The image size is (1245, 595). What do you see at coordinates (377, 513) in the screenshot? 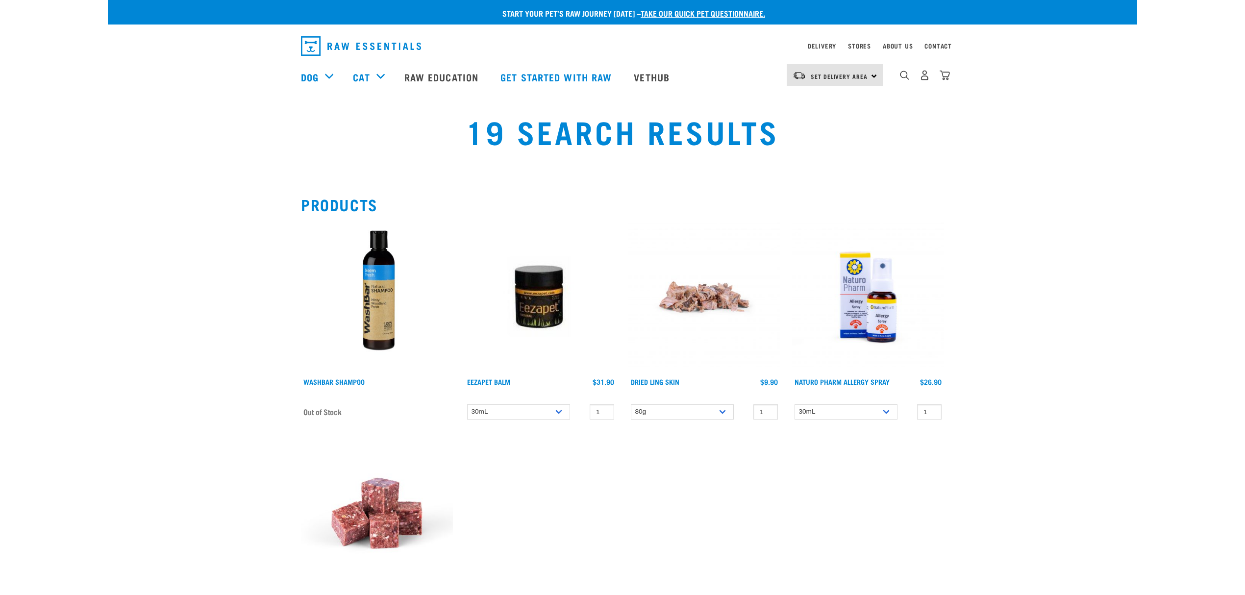
I see `img: Beef Mackerel 1` at bounding box center [377, 513].